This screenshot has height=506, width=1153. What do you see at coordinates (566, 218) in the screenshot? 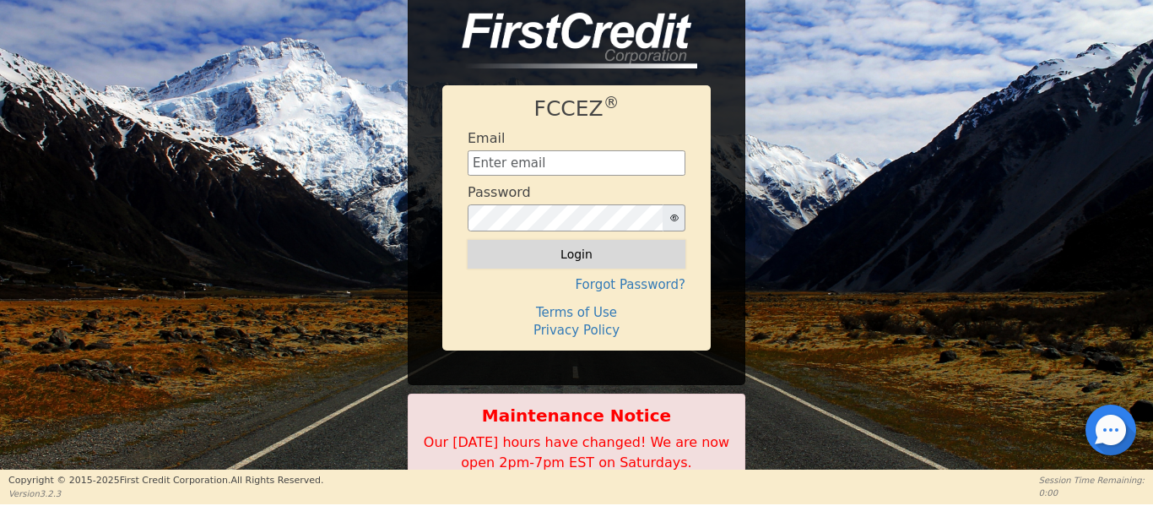
I see `input: password` at bounding box center [566, 218].